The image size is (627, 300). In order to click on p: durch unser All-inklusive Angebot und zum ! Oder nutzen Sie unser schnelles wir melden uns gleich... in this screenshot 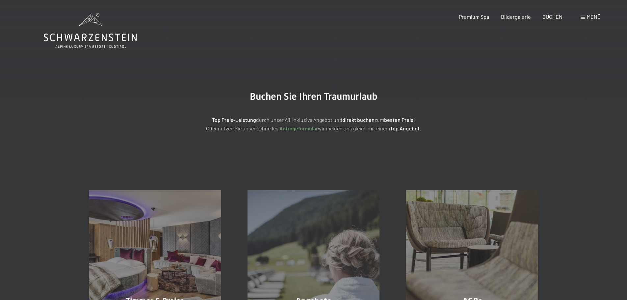, I will do `click(314, 124)`.